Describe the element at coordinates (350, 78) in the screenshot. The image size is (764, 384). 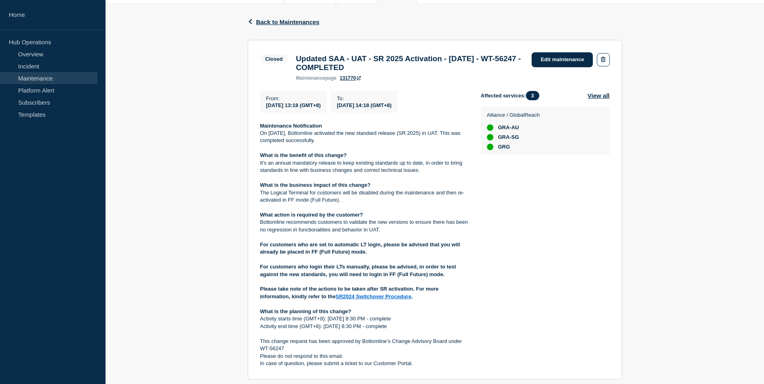
I see `a: 131770` at that location.